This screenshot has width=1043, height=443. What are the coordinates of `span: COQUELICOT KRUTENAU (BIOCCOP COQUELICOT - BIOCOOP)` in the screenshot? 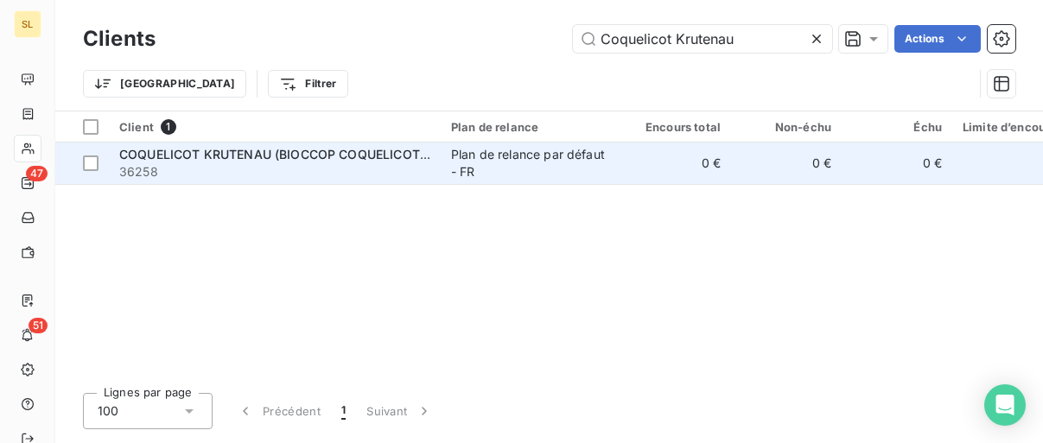 It's located at (307, 154).